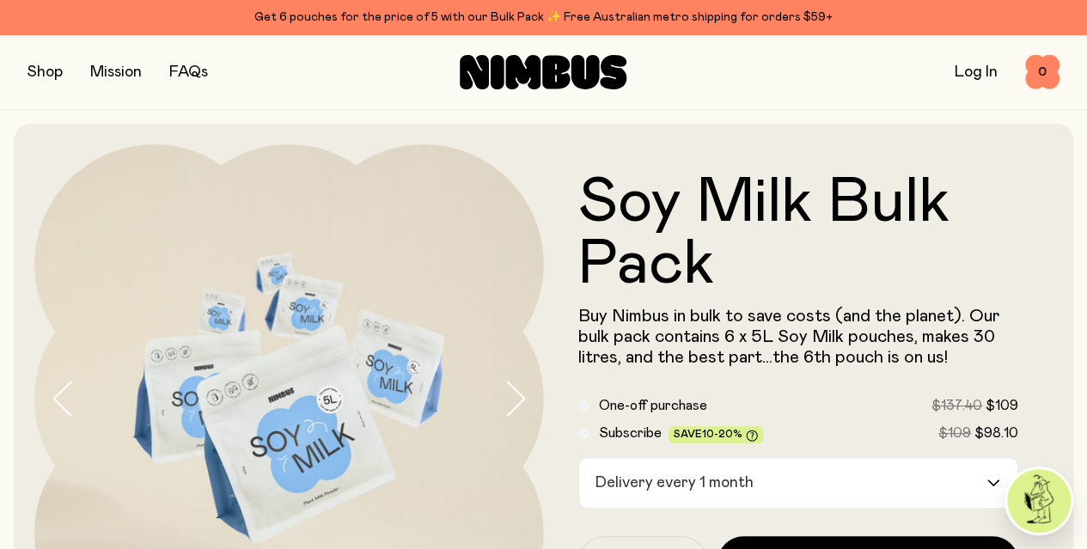 This screenshot has width=1087, height=549. Describe the element at coordinates (653, 405) in the screenshot. I see `span: One-off purchase` at that location.